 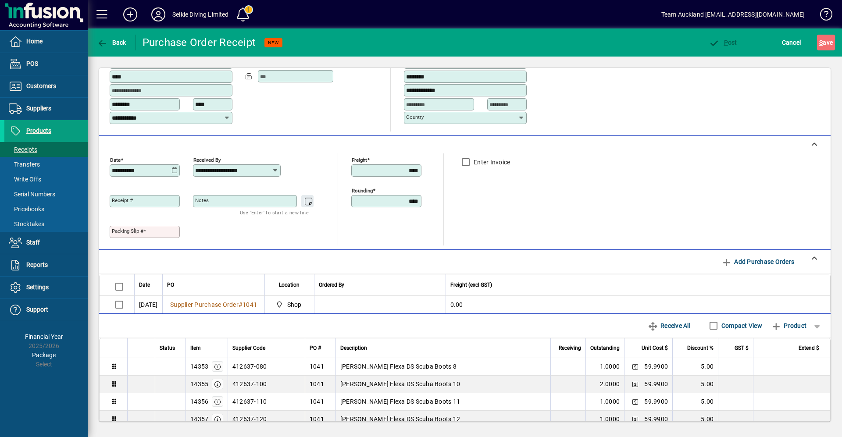 I want to click on span: Receiving, so click(x=570, y=348).